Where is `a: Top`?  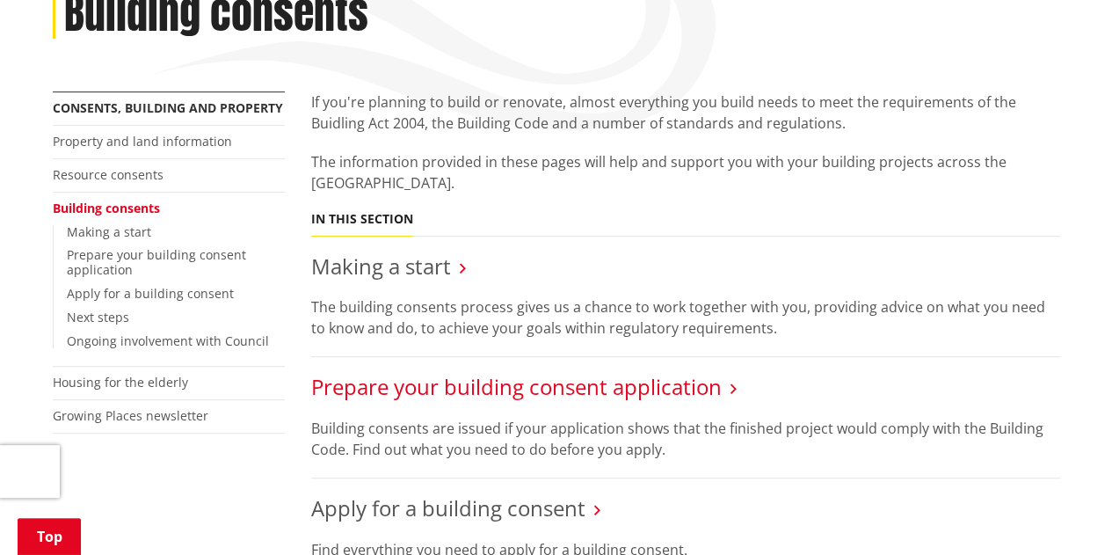 a: Top is located at coordinates (49, 536).